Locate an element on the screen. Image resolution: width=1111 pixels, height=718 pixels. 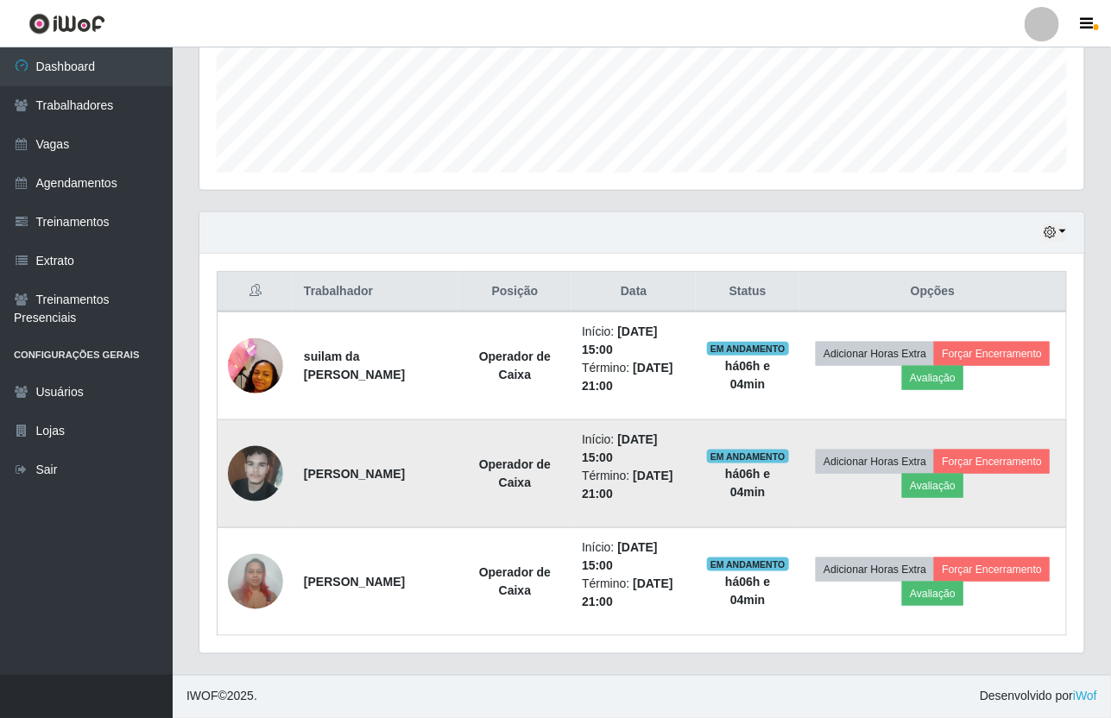
th: Posição is located at coordinates (515, 292).